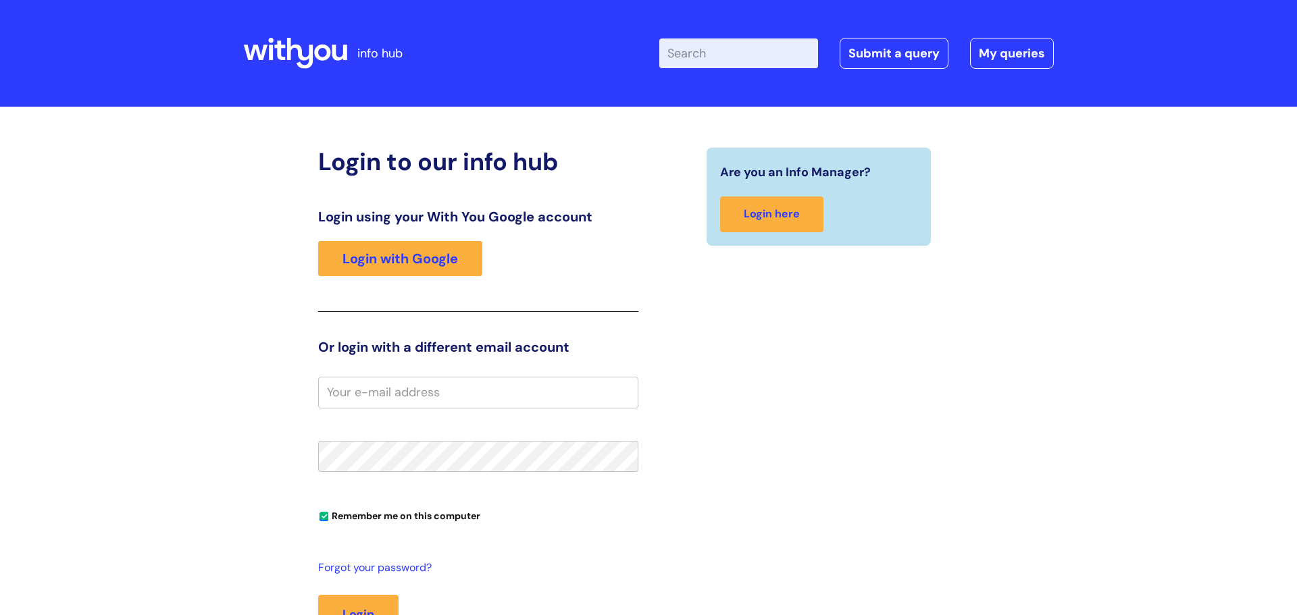  What do you see at coordinates (399, 515) in the screenshot?
I see `label: Remember me on this computer` at bounding box center [399, 515].